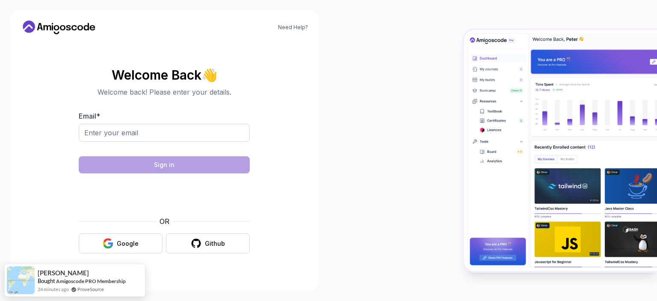 Image resolution: width=657 pixels, height=301 pixels. I want to click on h2: Welcome Back, so click(164, 75).